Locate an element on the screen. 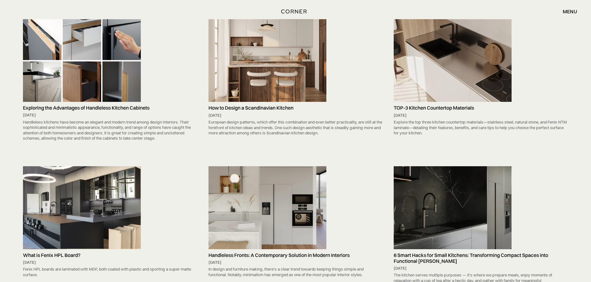 This screenshot has height=282, width=591. h5: What is Fenix HPL Board? is located at coordinates (110, 255).